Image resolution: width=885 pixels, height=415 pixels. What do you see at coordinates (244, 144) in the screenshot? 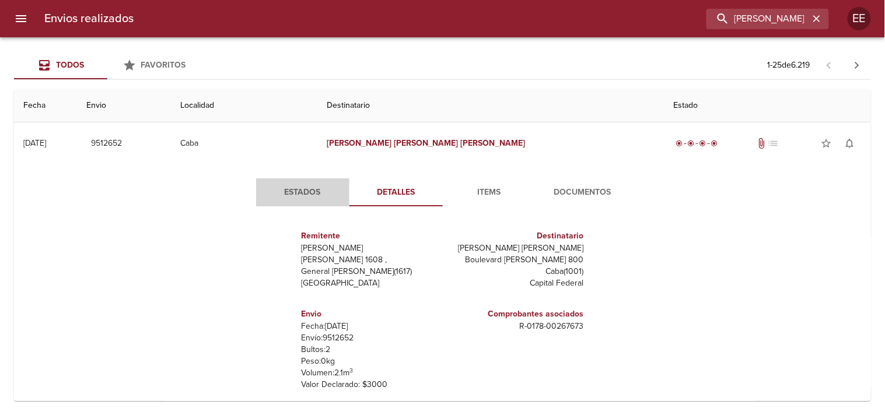
I see `td: Caba` at bounding box center [244, 144].